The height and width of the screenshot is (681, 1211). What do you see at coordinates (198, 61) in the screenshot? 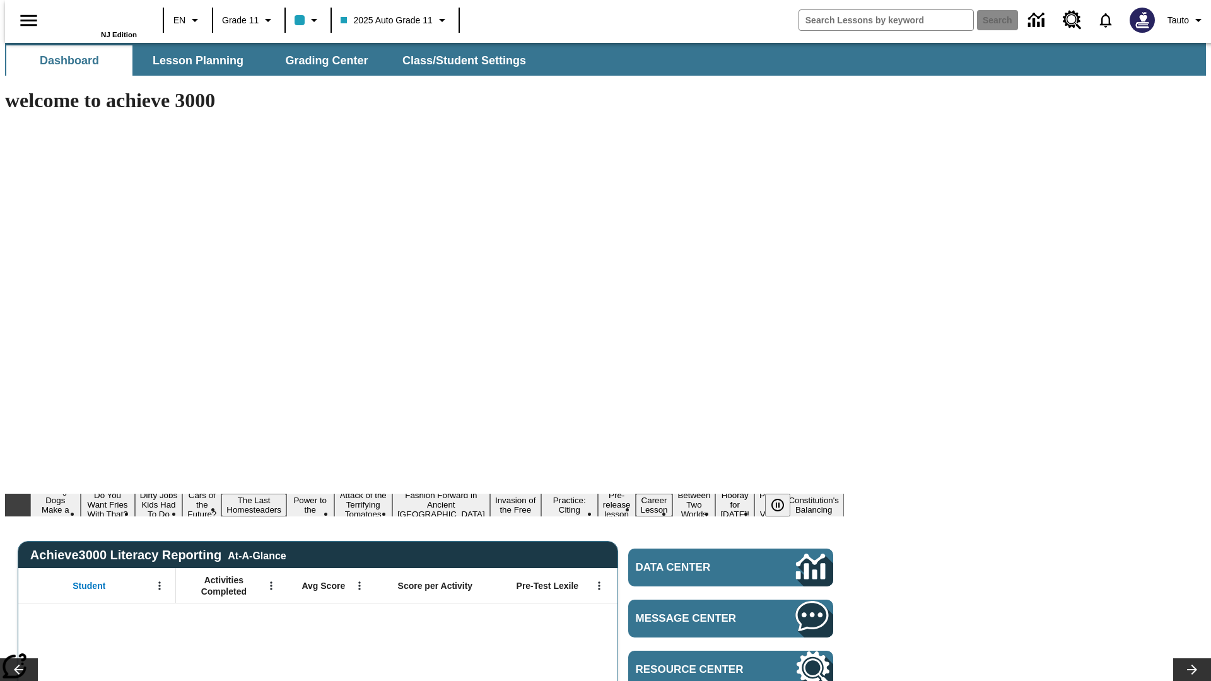
I see `span: Lesson Planning` at bounding box center [198, 61].